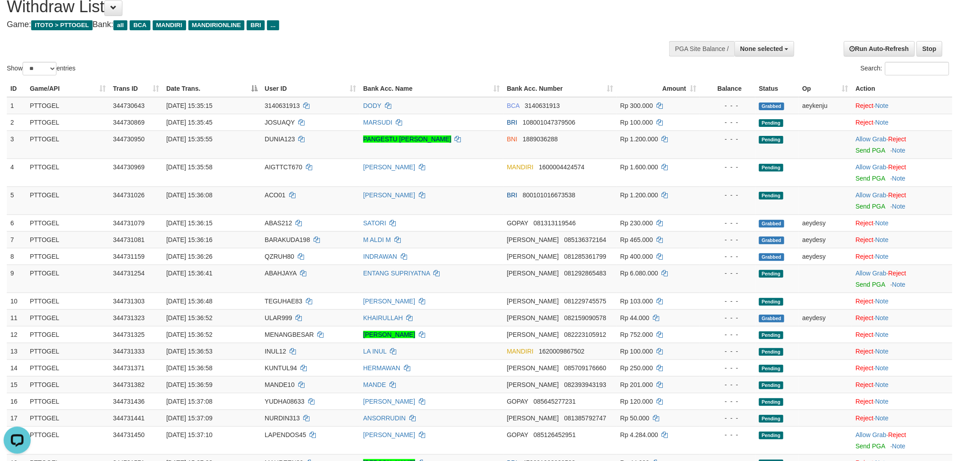 The image size is (956, 461). I want to click on td: 10, so click(16, 301).